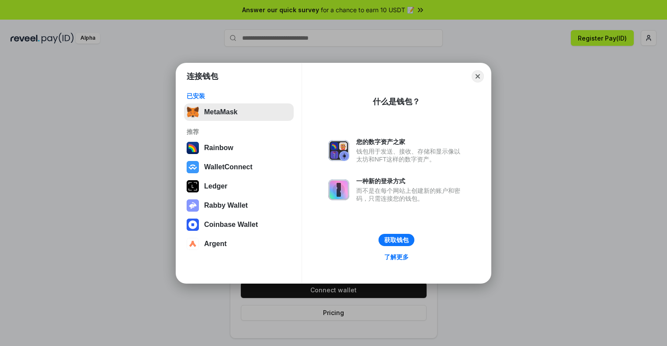  Describe the element at coordinates (239, 148) in the screenshot. I see `button: Rainbow` at that location.